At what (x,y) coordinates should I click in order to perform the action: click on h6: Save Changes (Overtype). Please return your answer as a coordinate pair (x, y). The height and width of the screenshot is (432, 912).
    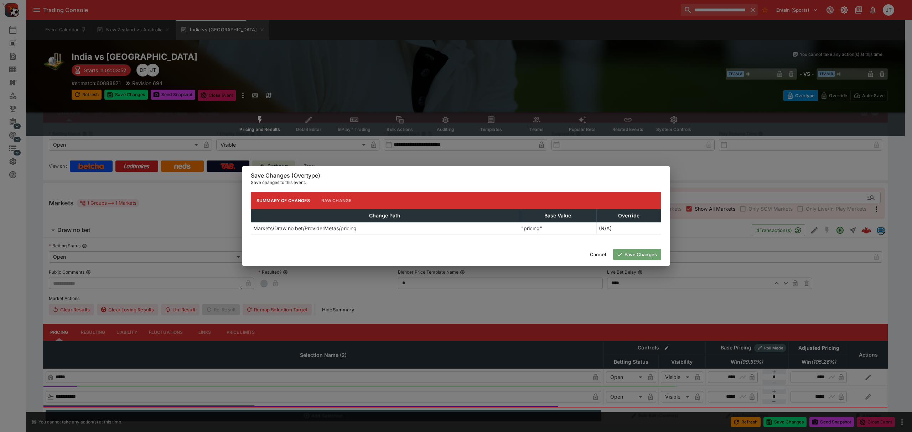
    Looking at the image, I should click on (456, 176).